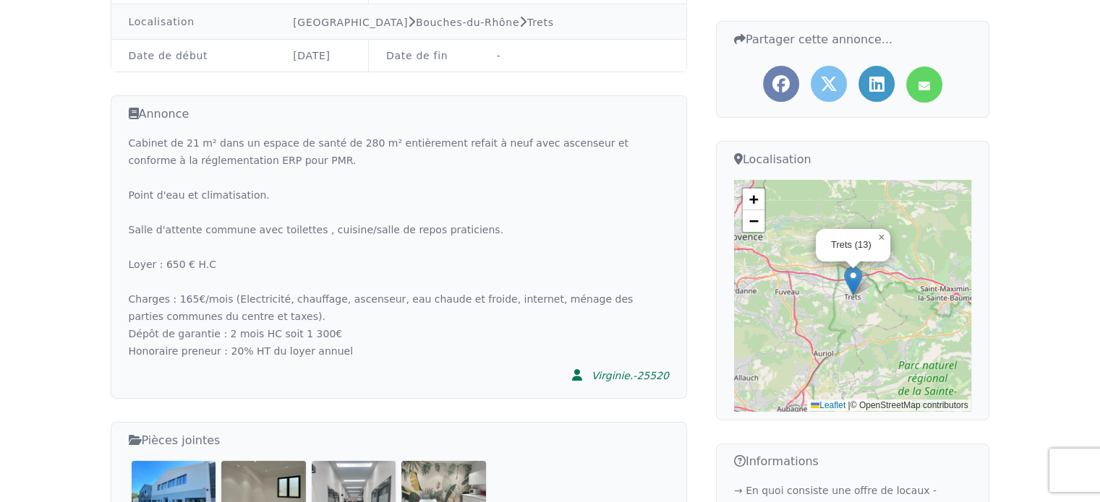 This screenshot has width=1100, height=502. Describe the element at coordinates (889, 406) in the screenshot. I see `div: © OpenStreetMap contributors` at that location.